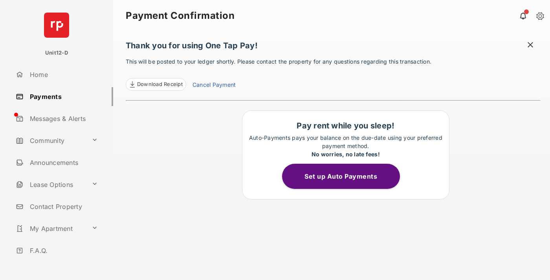 The height and width of the screenshot is (280, 550). Describe the element at coordinates (63, 75) in the screenshot. I see `a: Home` at that location.